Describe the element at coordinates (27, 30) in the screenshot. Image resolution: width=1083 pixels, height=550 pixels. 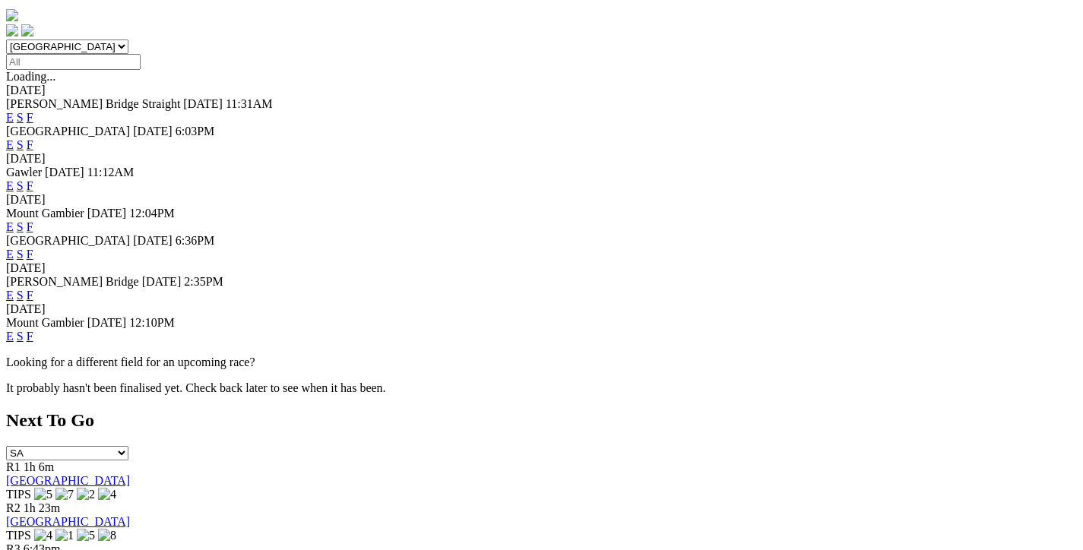
I see `img: twitter.svg` at that location.